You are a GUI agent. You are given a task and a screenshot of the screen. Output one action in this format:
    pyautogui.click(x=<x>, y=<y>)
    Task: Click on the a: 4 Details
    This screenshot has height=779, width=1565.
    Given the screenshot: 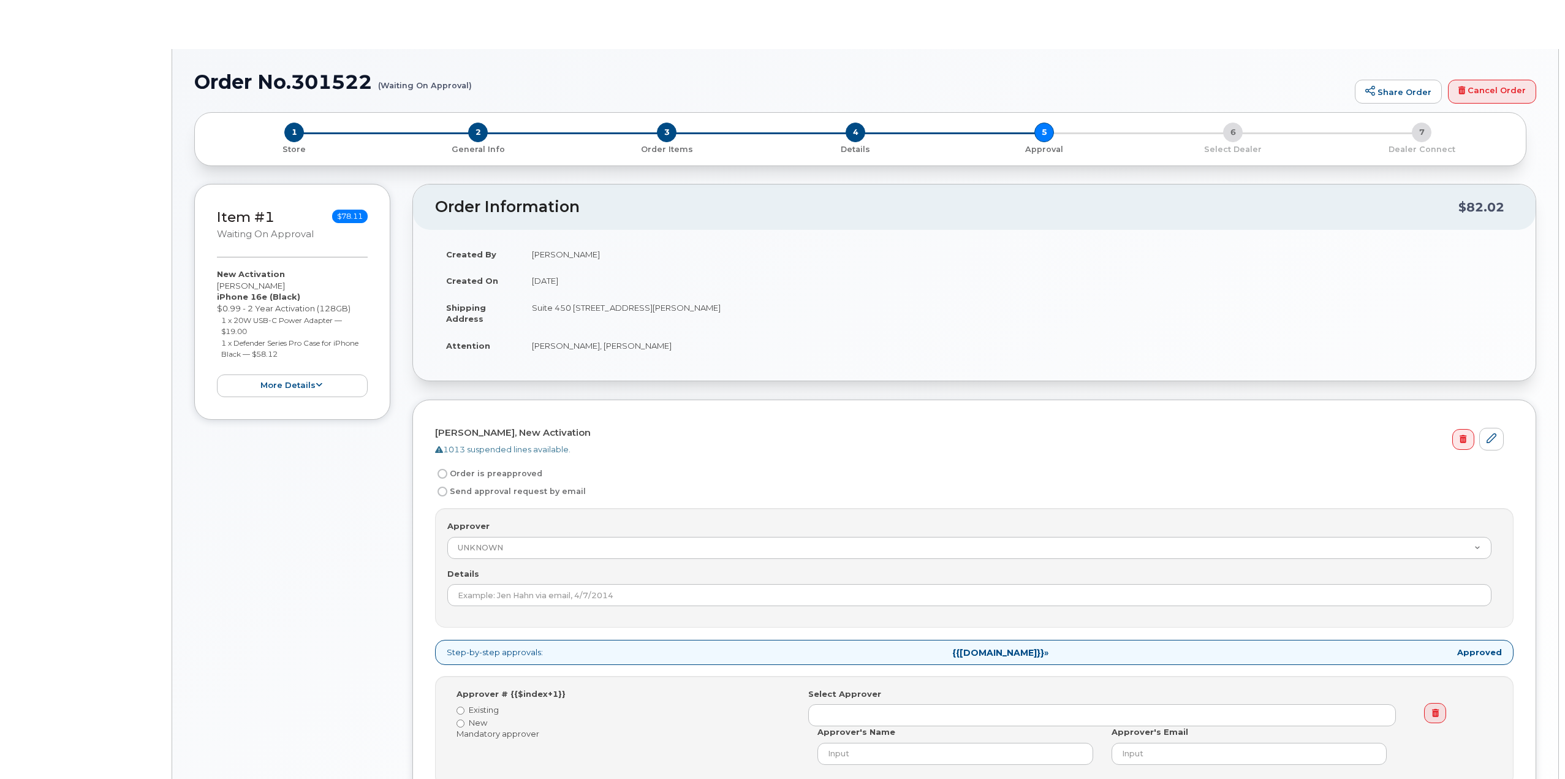 What is the action you would take?
    pyautogui.click(x=855, y=148)
    